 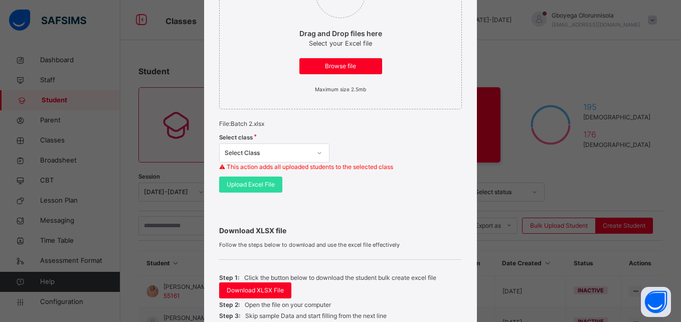 What do you see at coordinates (251, 184) in the screenshot?
I see `span: Upload Excel File` at bounding box center [251, 184].